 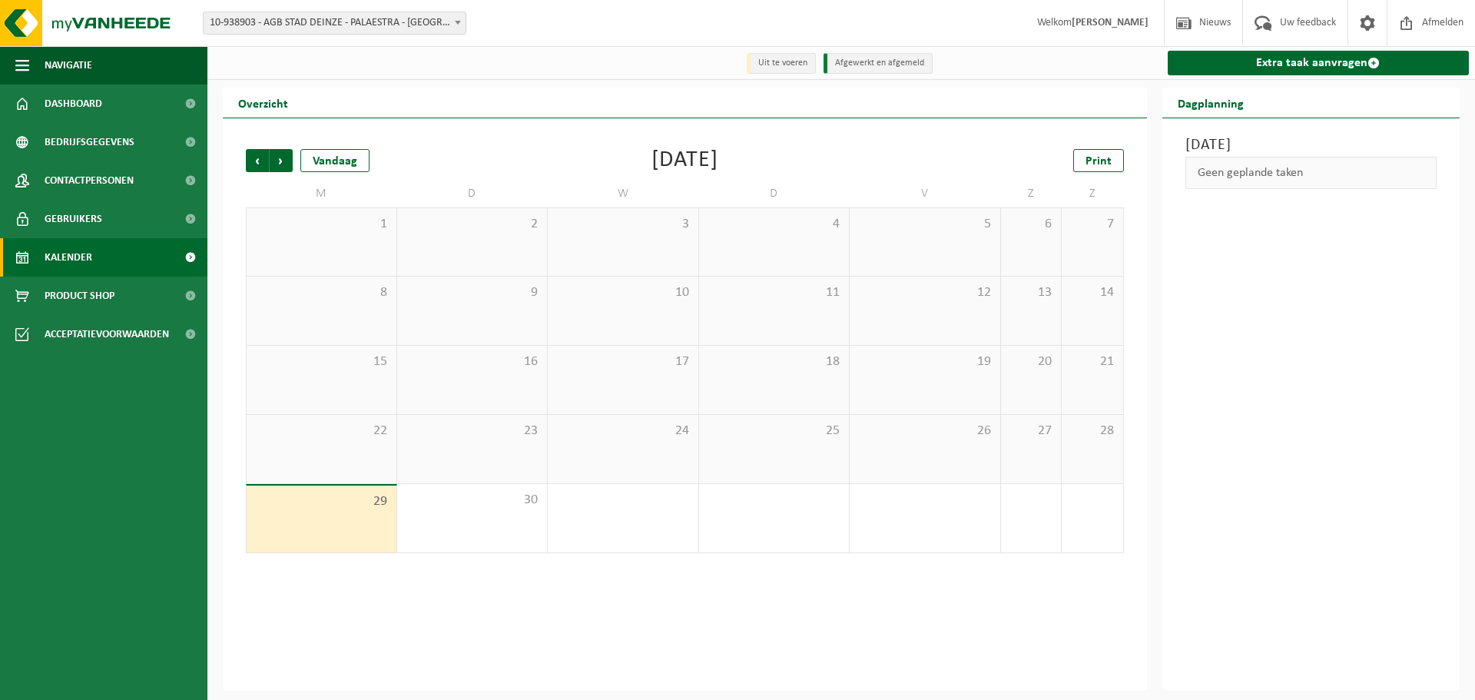 I want to click on span: Contactpersonen, so click(x=89, y=181).